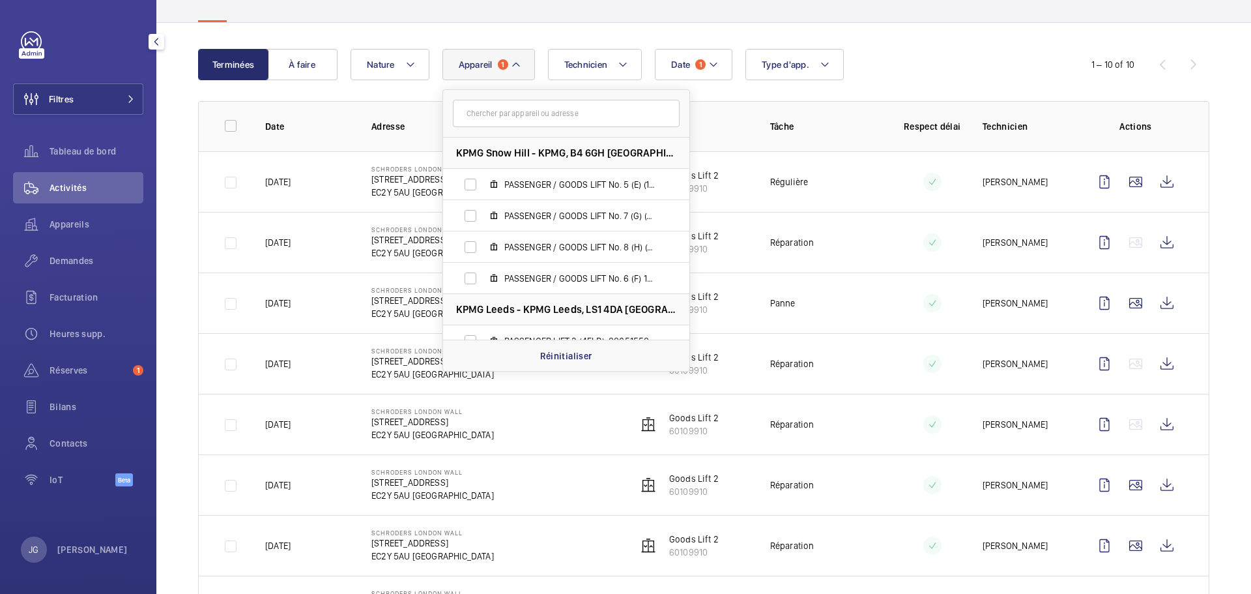 This screenshot has height=594, width=1251. What do you see at coordinates (233, 64) in the screenshot?
I see `button: Terminées` at bounding box center [233, 64].